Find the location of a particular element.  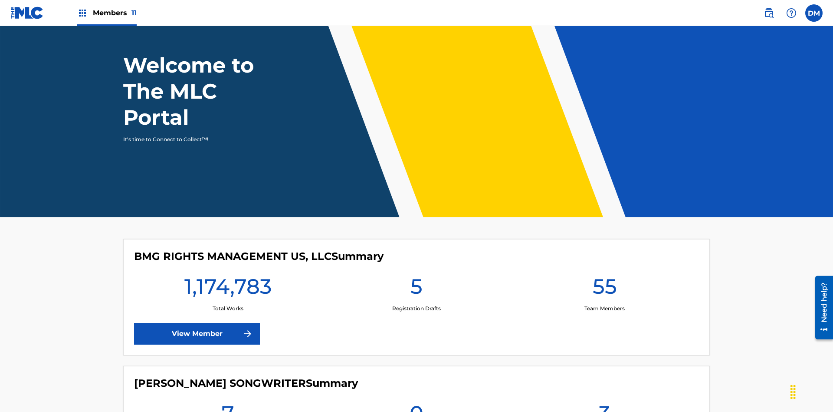

p: It's time to Connect to Collect™! is located at coordinates (198, 139).